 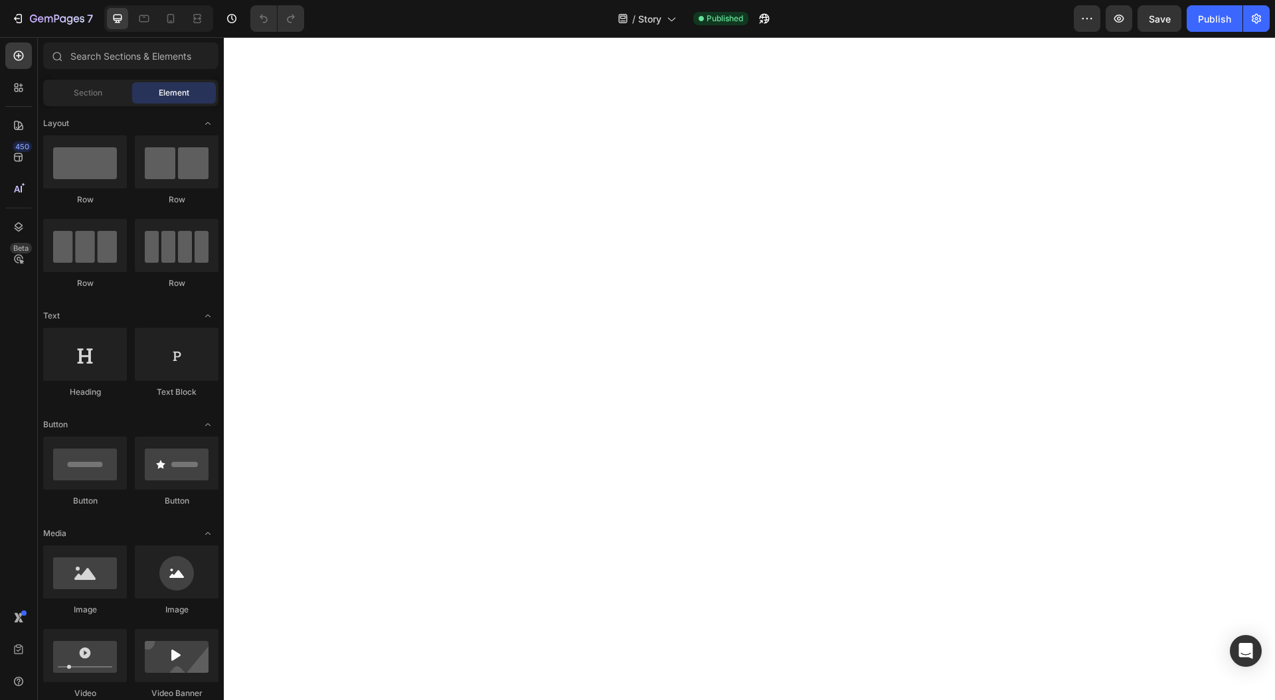 What do you see at coordinates (177, 694) in the screenshot?
I see `div: Video Banner` at bounding box center [177, 694].